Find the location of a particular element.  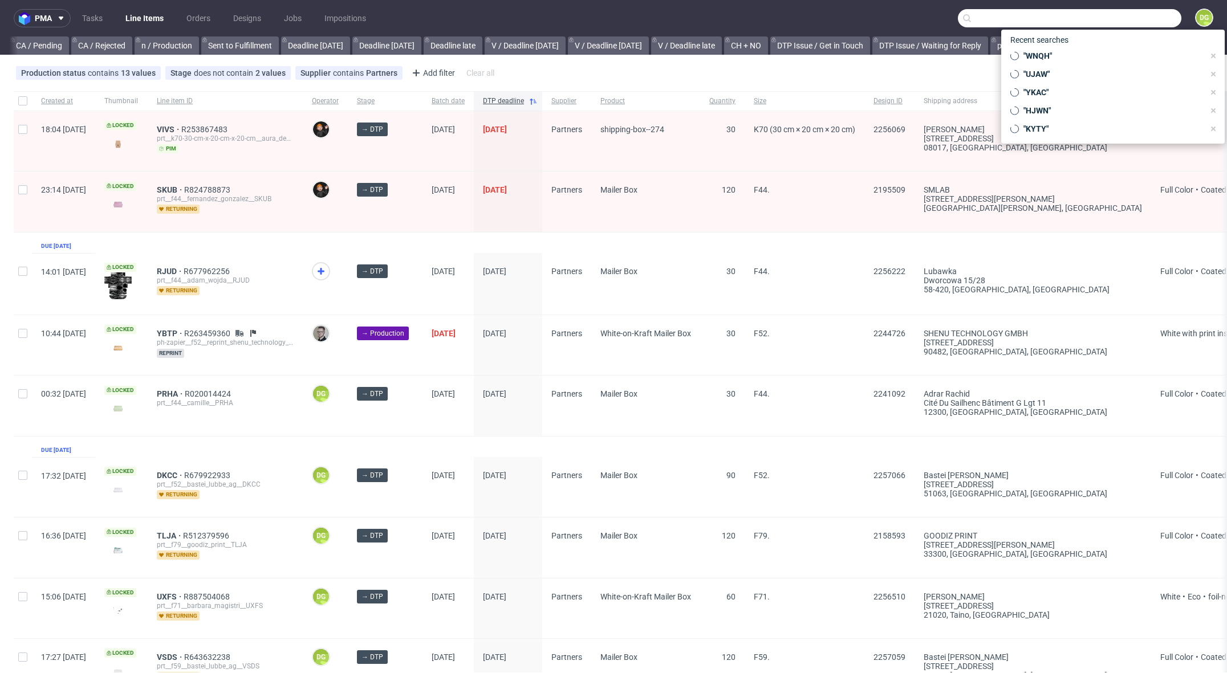

a: VSDS is located at coordinates (170, 657).